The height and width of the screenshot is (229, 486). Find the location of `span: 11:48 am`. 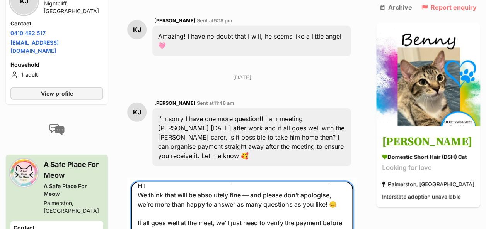

span: 11:48 am is located at coordinates (224, 103).